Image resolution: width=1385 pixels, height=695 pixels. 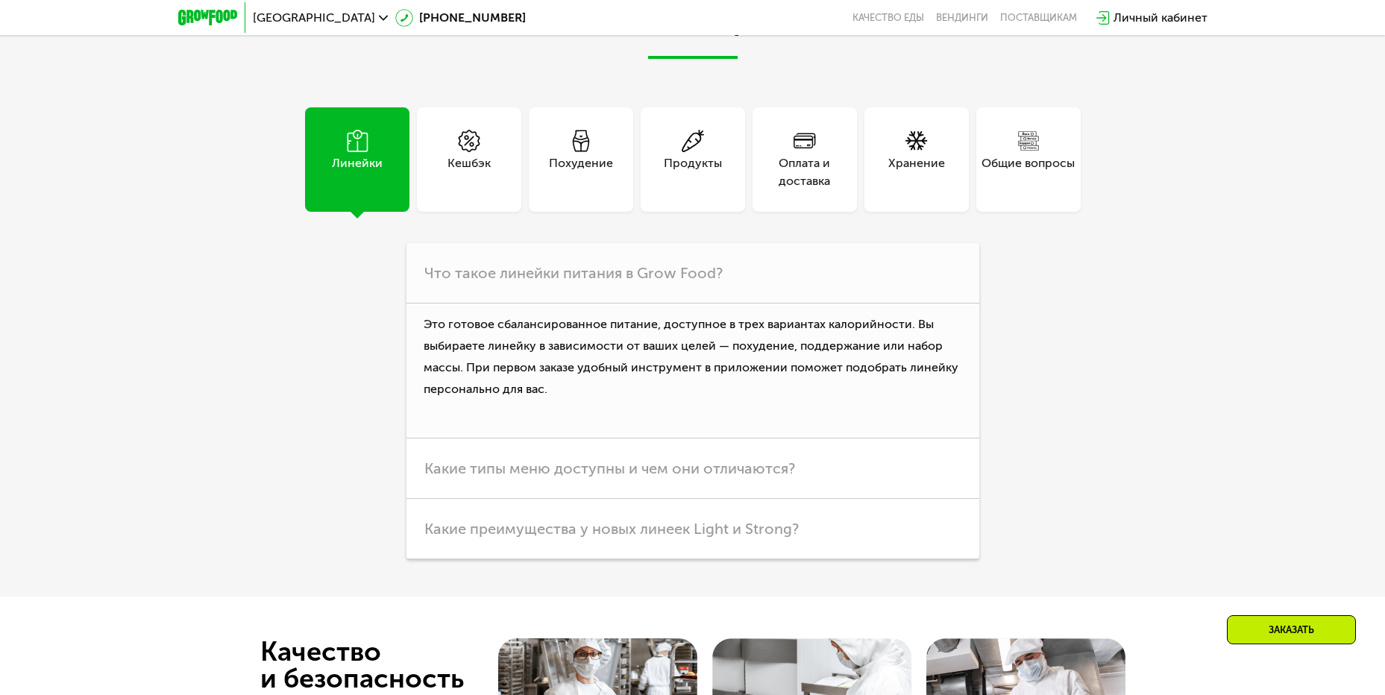 I want to click on div: Личный кабинет, so click(x=1161, y=18).